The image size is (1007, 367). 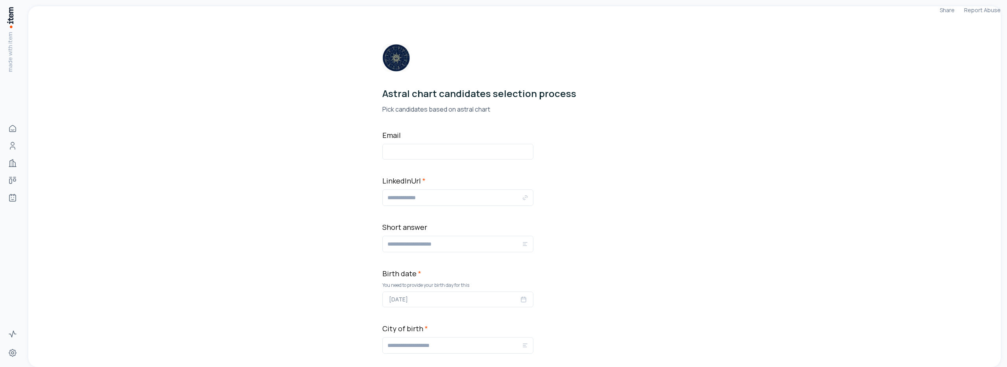 What do you see at coordinates (405, 227) in the screenshot?
I see `label: Short answer` at bounding box center [405, 227].